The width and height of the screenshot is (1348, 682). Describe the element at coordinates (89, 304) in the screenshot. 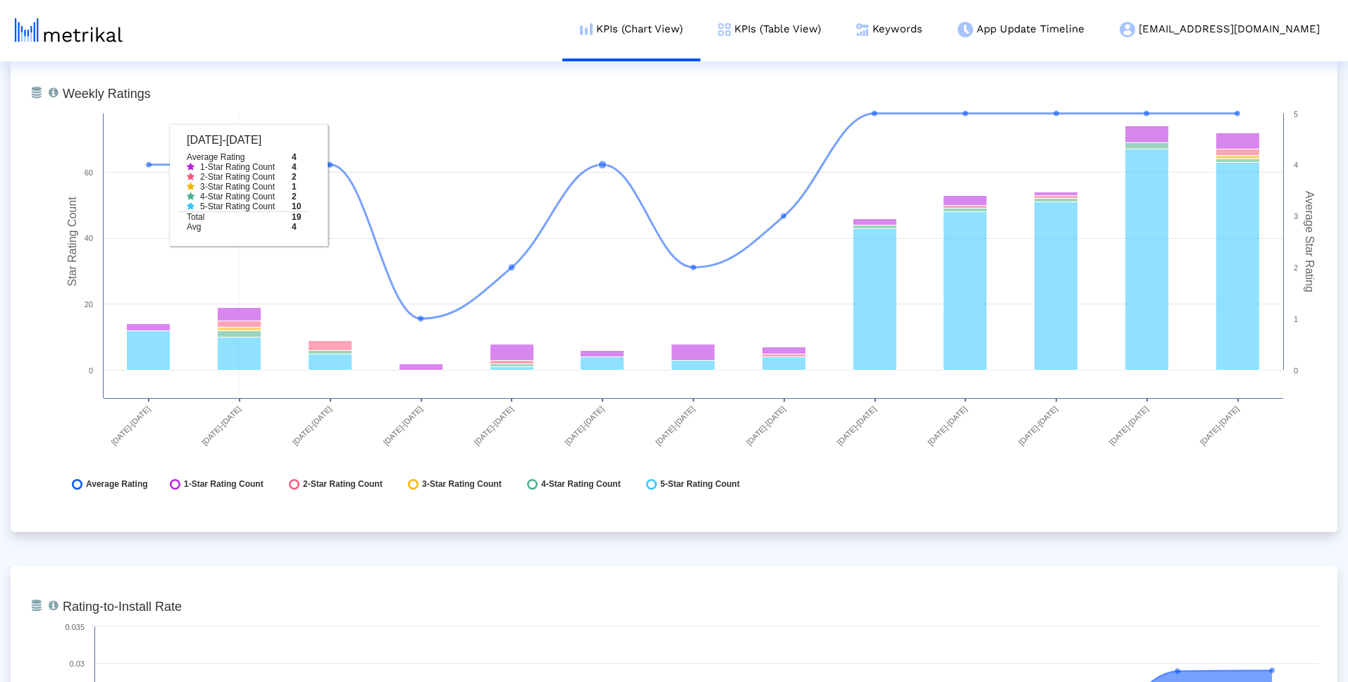

I see `text: 20` at that location.